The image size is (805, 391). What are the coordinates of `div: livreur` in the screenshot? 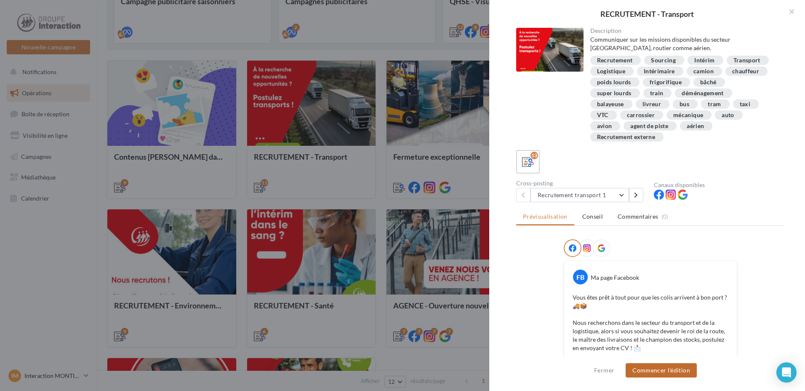 It's located at (652, 104).